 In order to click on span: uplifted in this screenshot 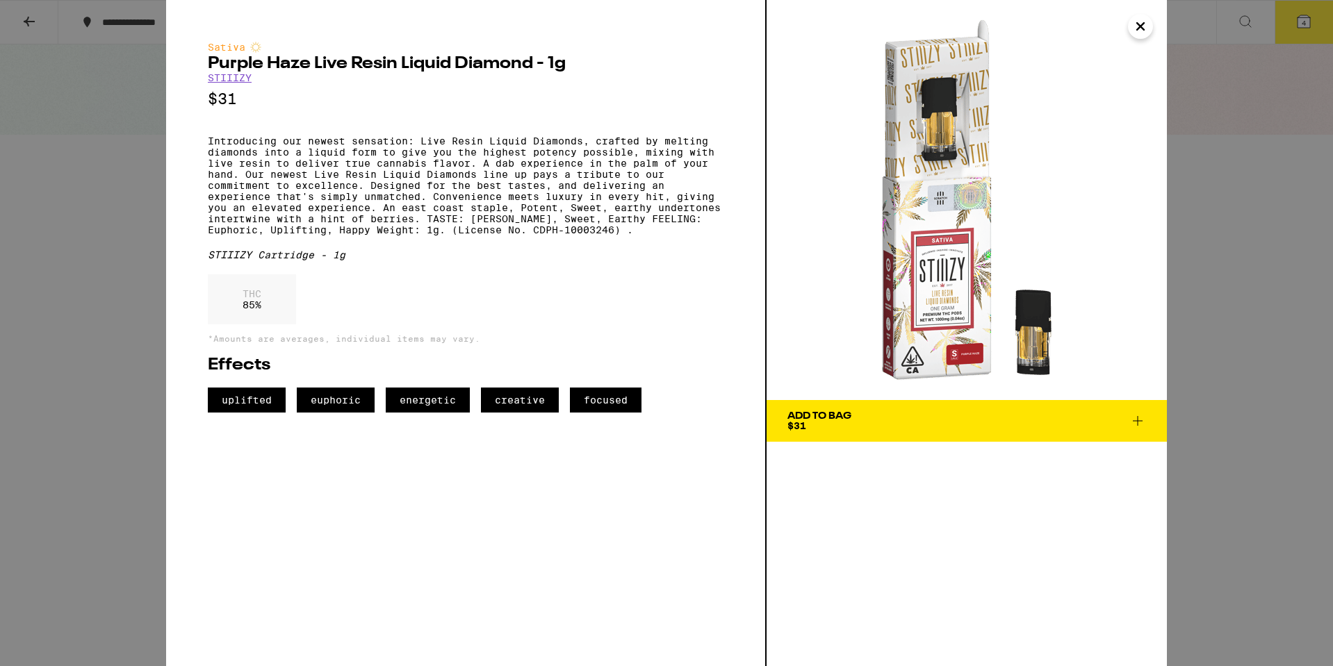, I will do `click(247, 400)`.